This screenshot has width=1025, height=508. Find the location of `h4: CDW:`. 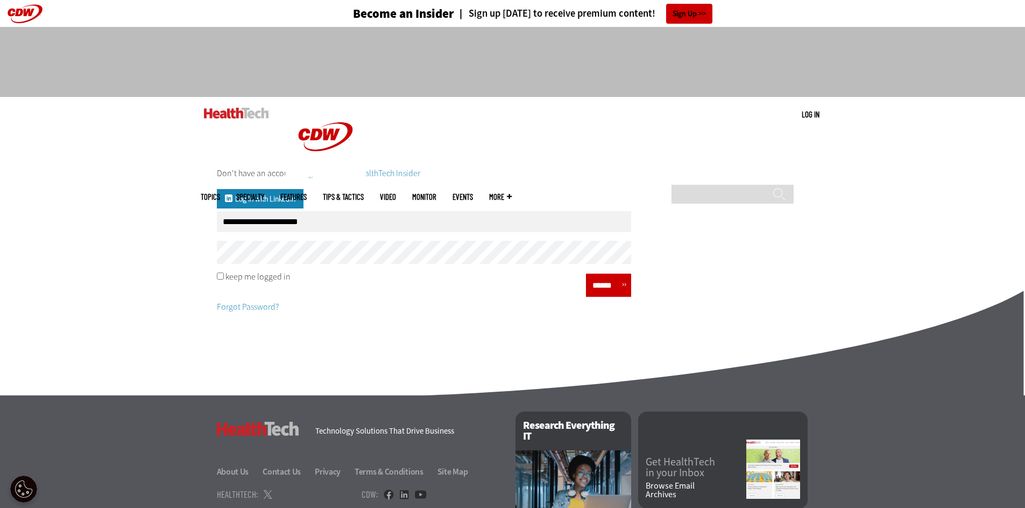

h4: CDW: is located at coordinates (370, 494).